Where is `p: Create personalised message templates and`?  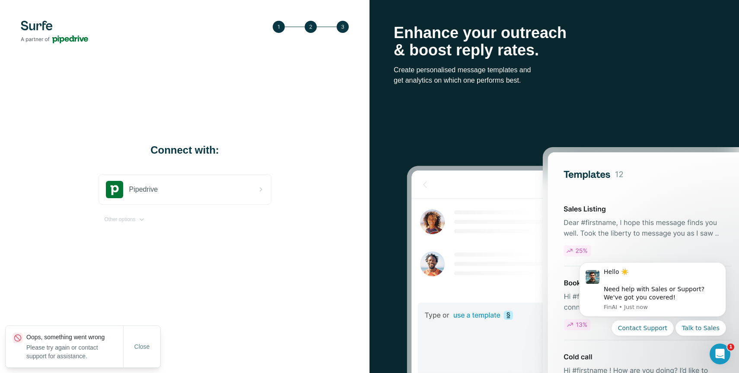 p: Create personalised message templates and is located at coordinates (554, 70).